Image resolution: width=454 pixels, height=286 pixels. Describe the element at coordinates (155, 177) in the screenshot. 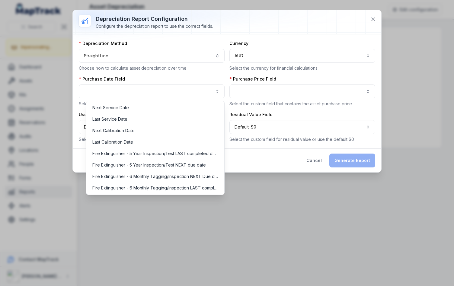

I see `span: Fire Extinguisher - 6 Monthly Tagging/Inspection NEXT Due date` at that location.